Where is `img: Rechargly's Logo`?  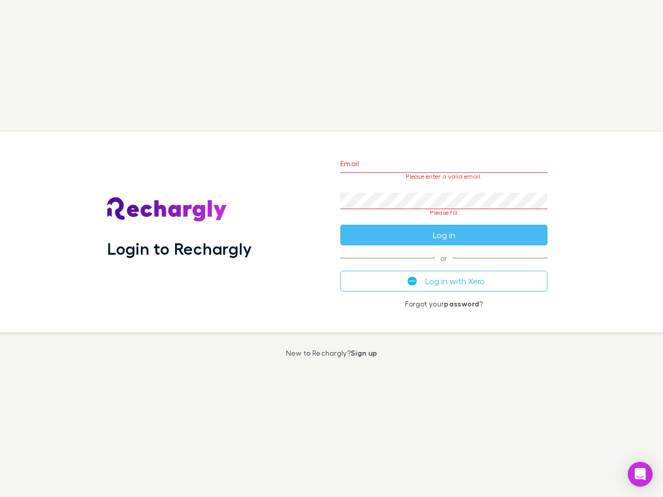
img: Rechargly's Logo is located at coordinates (167, 210).